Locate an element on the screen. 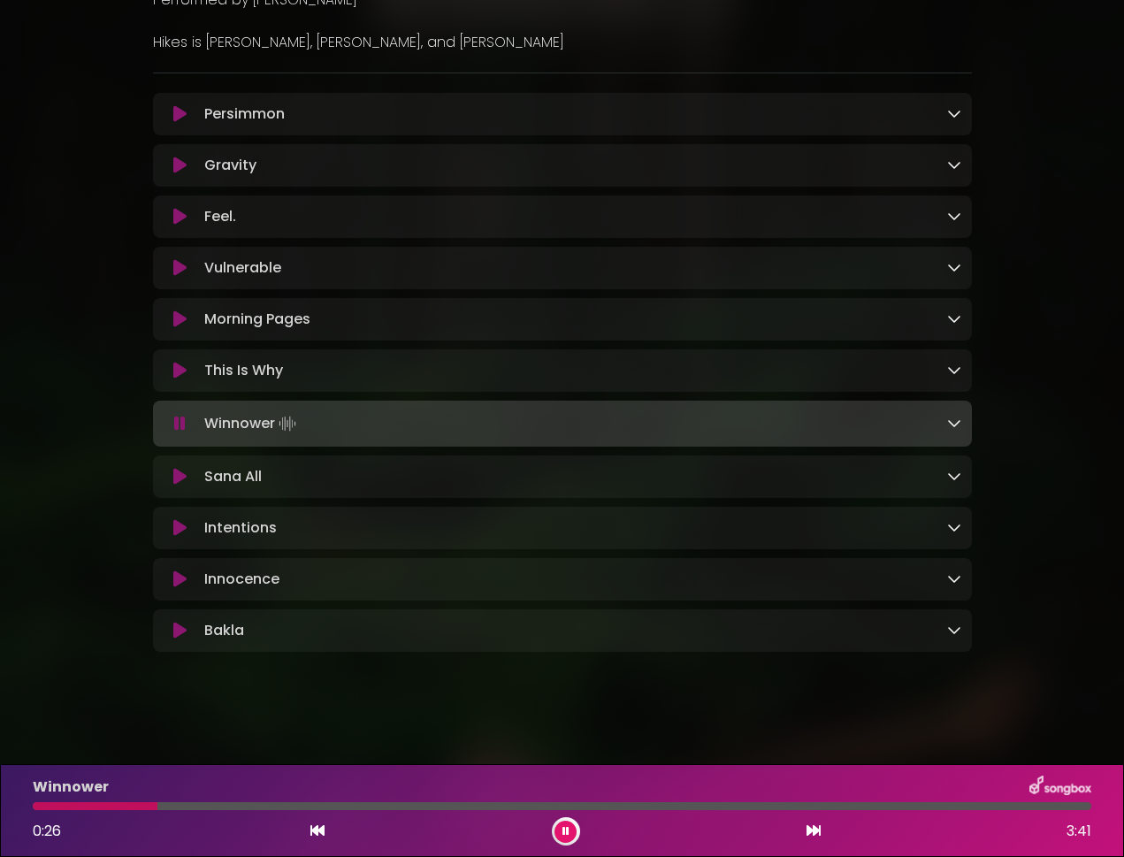 The height and width of the screenshot is (857, 1124). p: Sana All is located at coordinates (233, 477).